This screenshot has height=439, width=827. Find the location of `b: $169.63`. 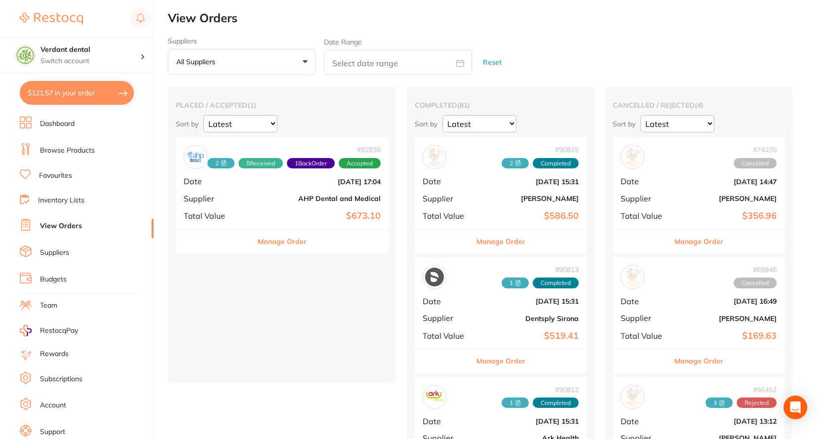

b: $169.63 is located at coordinates (727, 336).